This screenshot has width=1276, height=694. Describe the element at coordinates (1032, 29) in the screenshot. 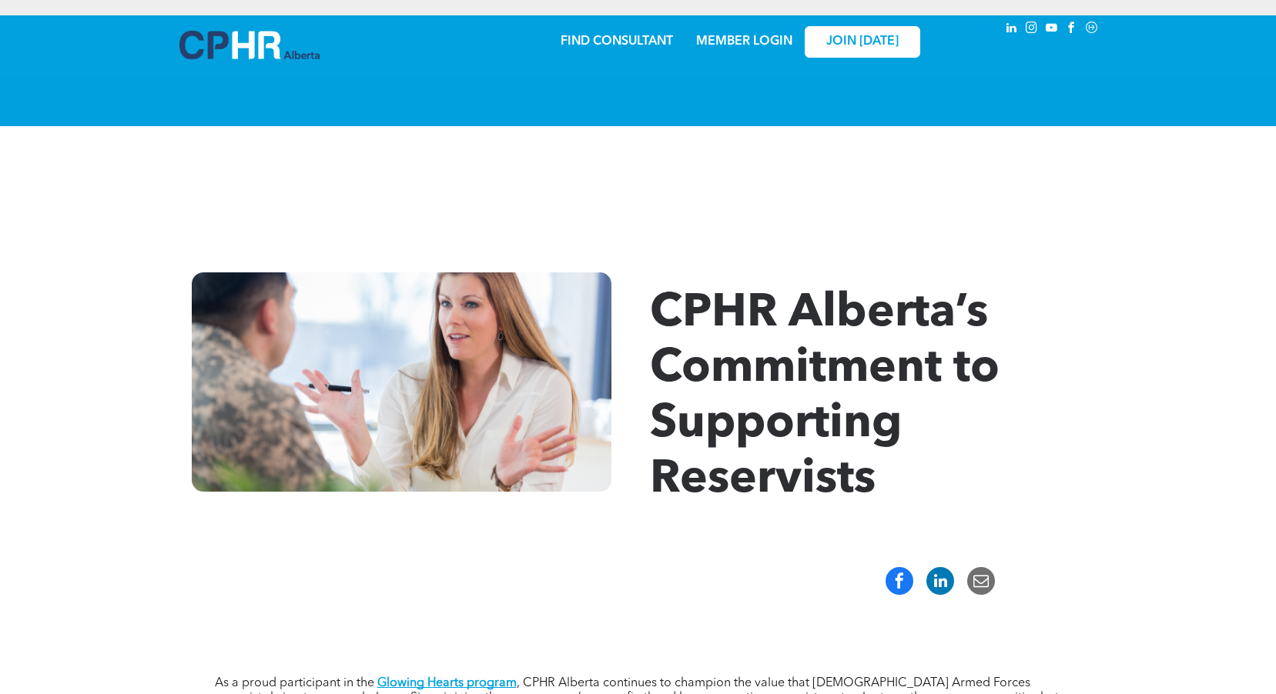

I see `a: instagram` at that location.